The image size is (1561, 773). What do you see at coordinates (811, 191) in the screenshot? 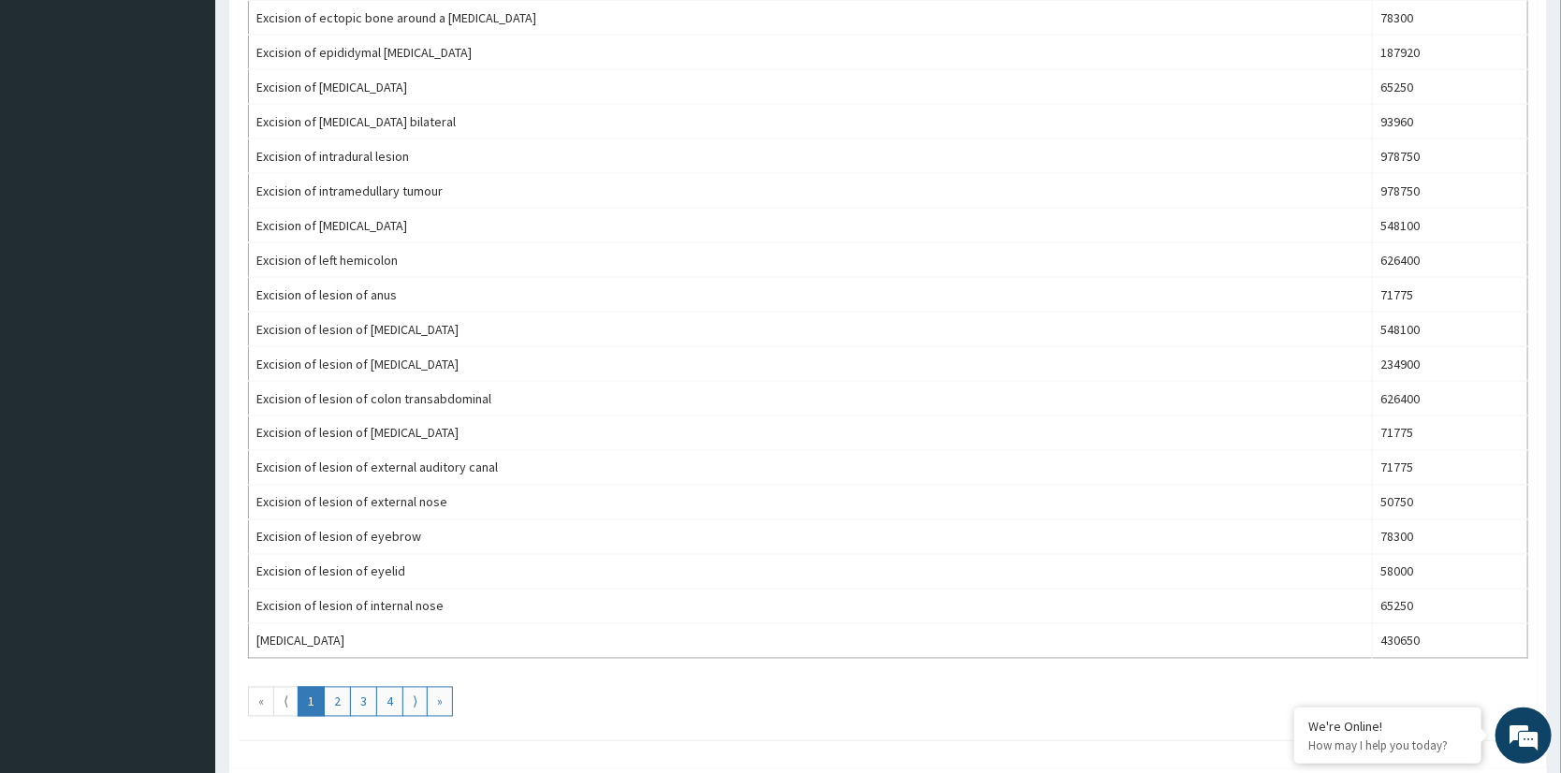
I see `td: Excision of intramedullary tumour` at bounding box center [811, 191].